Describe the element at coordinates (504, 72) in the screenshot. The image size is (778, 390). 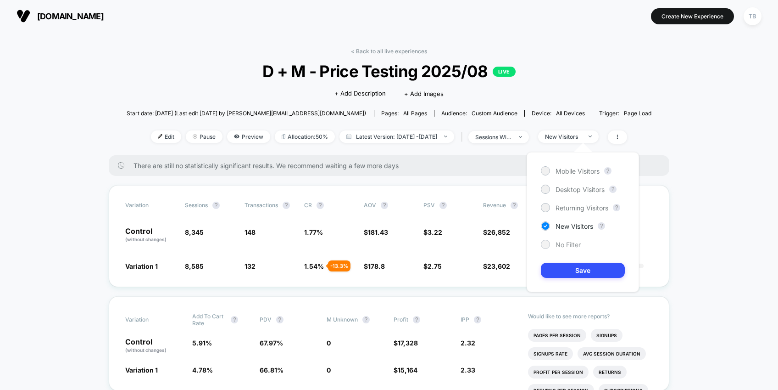
I see `p: LIVE` at that location.